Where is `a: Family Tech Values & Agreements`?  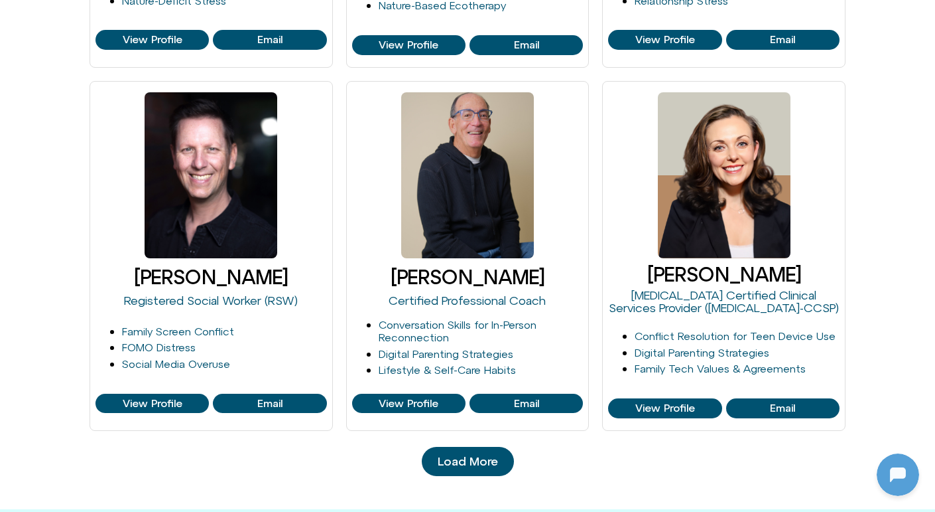 a: Family Tech Values & Agreements is located at coordinates (721, 368).